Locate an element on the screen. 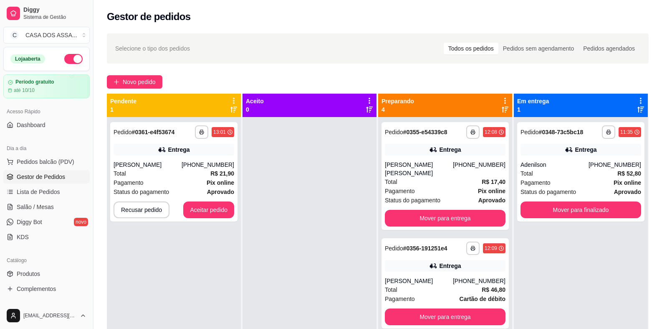 Image resolution: width=662 pixels, height=329 pixels. span: Salão / Mesas is located at coordinates (35, 207).